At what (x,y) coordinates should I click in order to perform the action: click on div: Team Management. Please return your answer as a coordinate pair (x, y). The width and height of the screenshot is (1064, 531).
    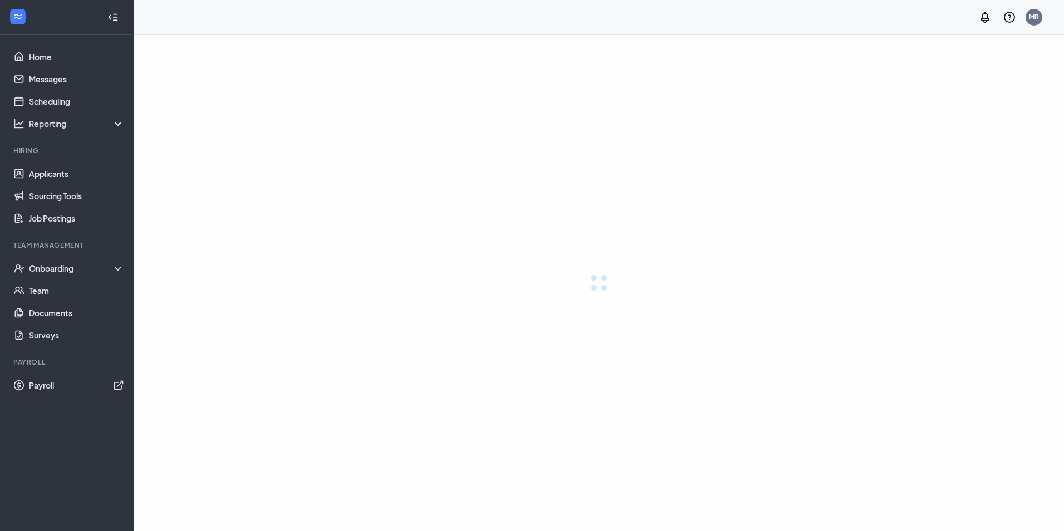
    Looking at the image, I should click on (67, 245).